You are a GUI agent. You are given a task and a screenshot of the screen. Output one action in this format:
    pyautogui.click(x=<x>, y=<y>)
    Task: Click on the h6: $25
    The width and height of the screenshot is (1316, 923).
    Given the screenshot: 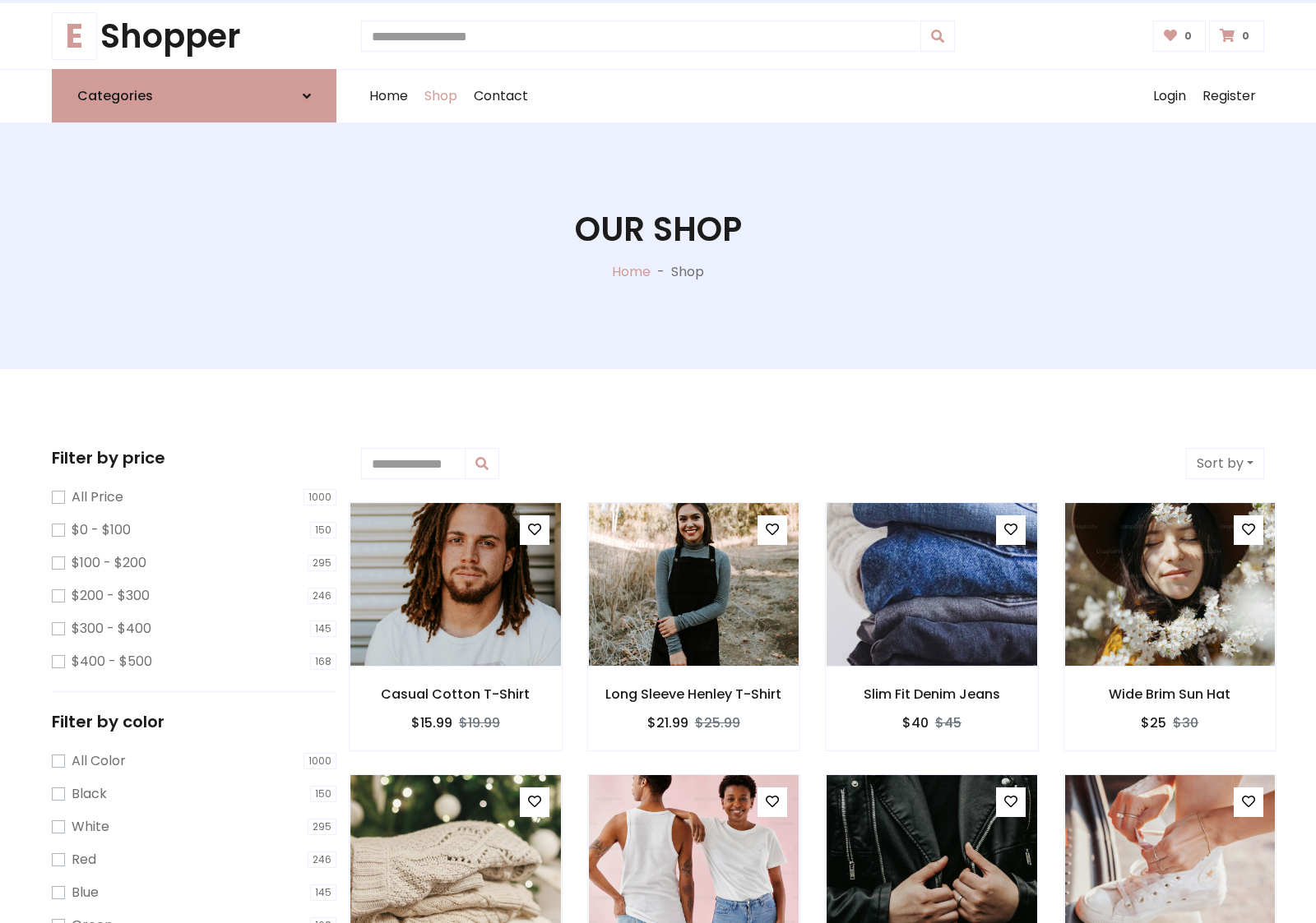 What is the action you would take?
    pyautogui.click(x=1153, y=723)
    